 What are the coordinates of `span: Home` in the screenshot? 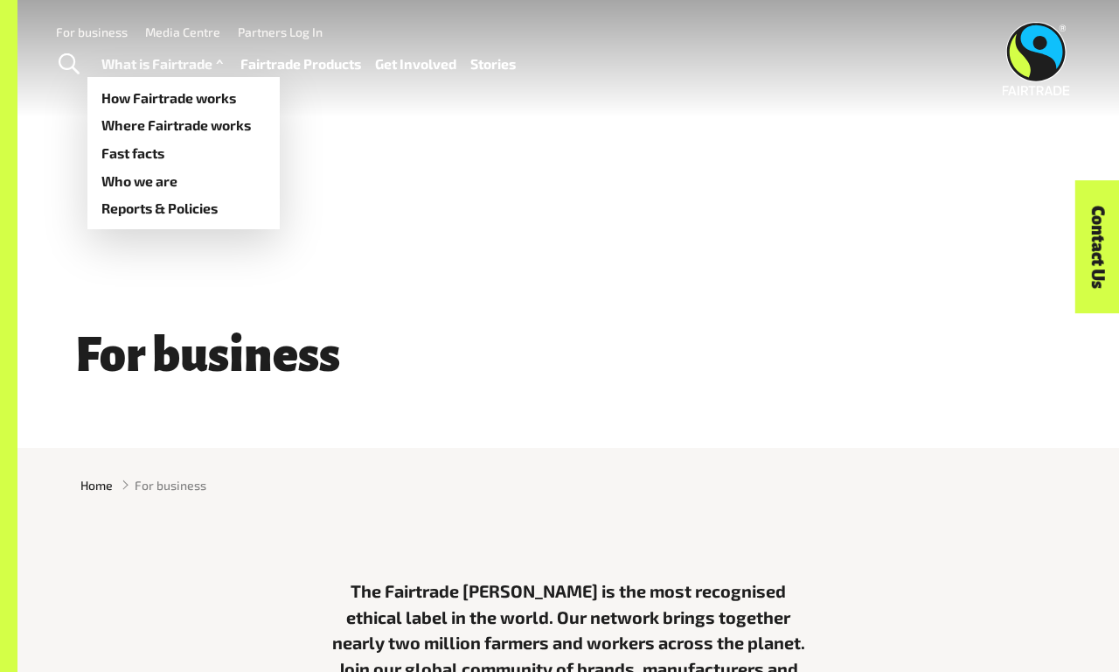 It's located at (96, 485).